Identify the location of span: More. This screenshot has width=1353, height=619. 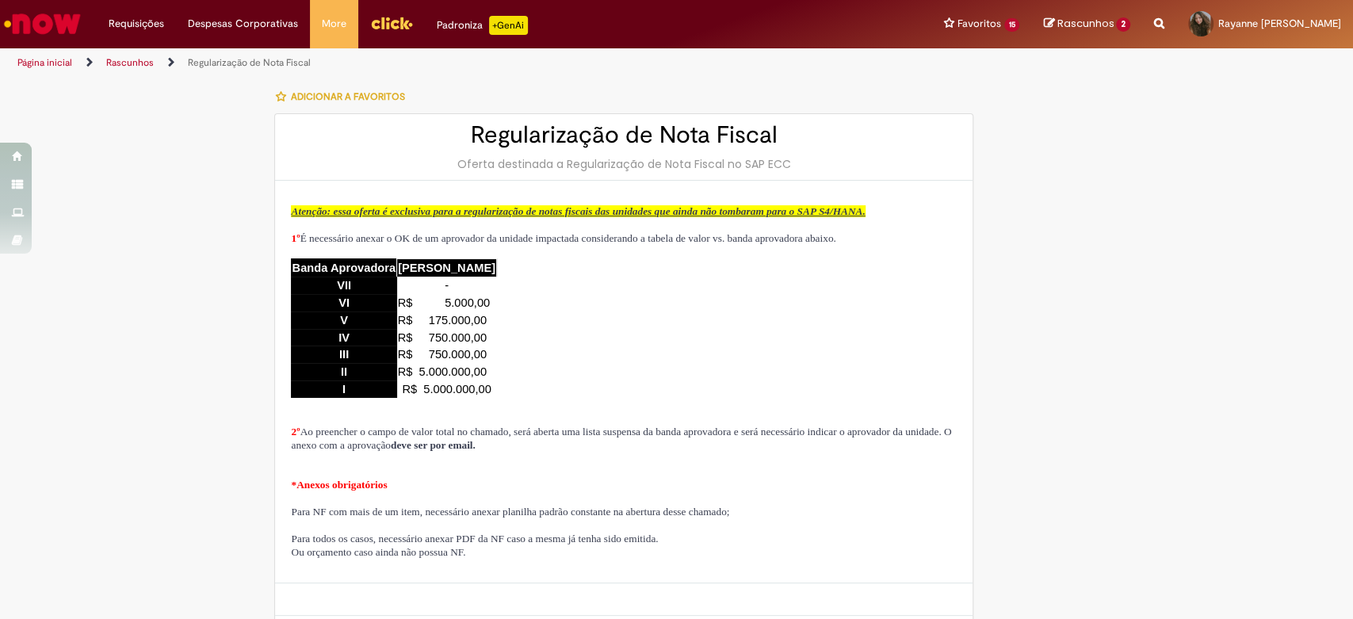
(334, 24).